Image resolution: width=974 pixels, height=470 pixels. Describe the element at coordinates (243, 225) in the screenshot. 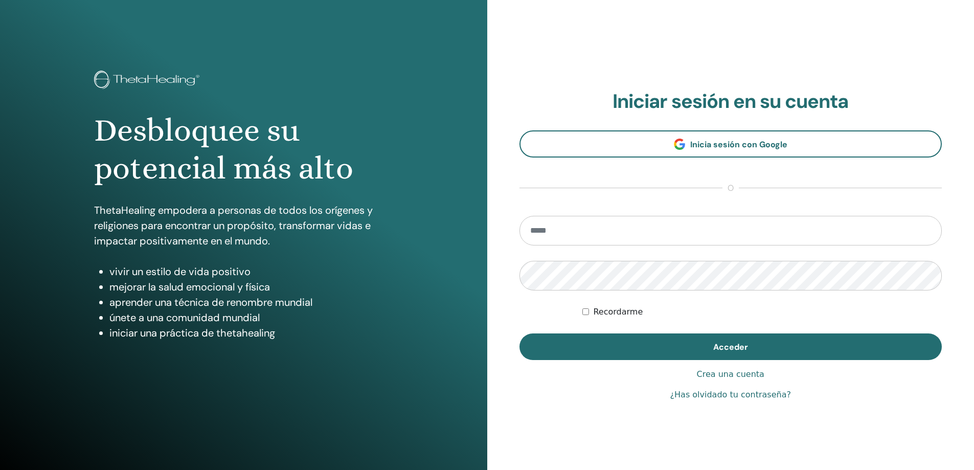

I see `p: ThetaHealing empodera a personas de todos los orígenes y religiones para encontrar un propósito, ...` at that location.